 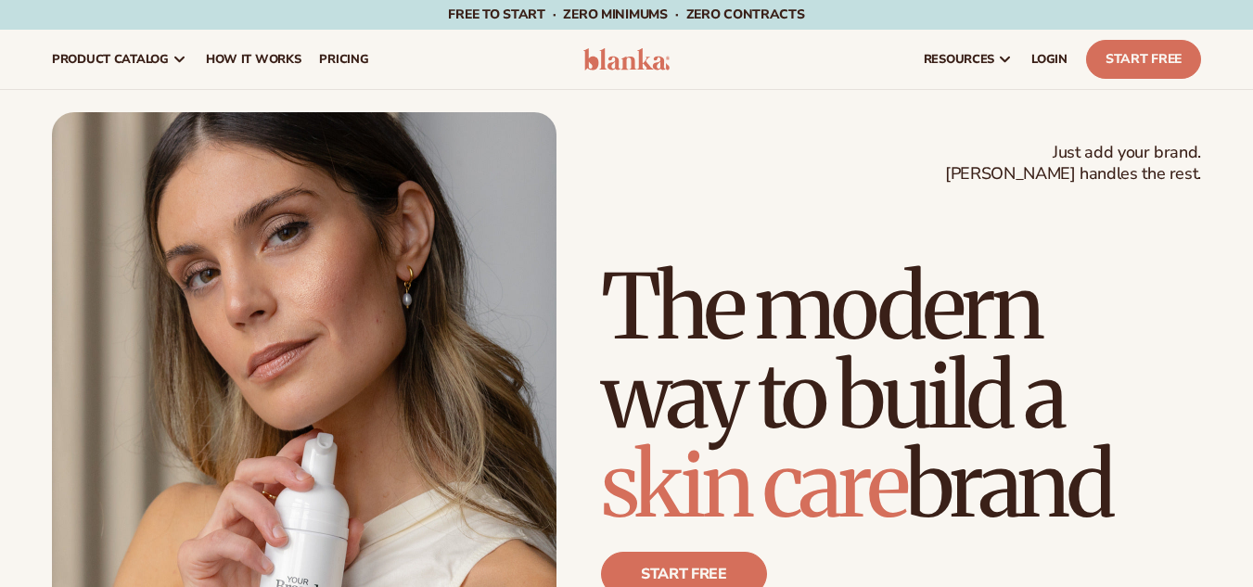 What do you see at coordinates (1049, 59) in the screenshot?
I see `a: LOGIN` at bounding box center [1049, 59].